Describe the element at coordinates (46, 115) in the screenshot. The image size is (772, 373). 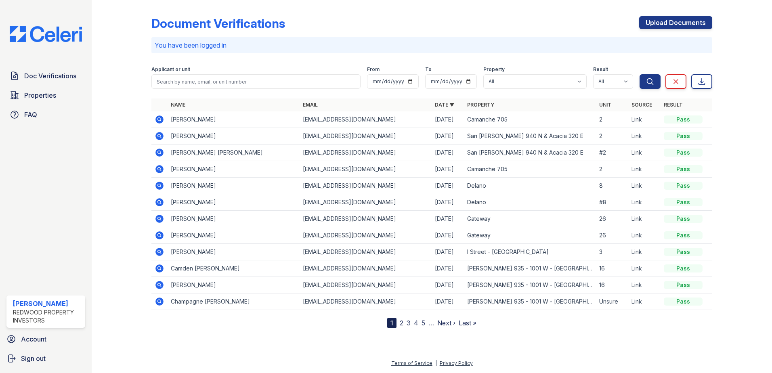
I see `a: FAQ` at that location.